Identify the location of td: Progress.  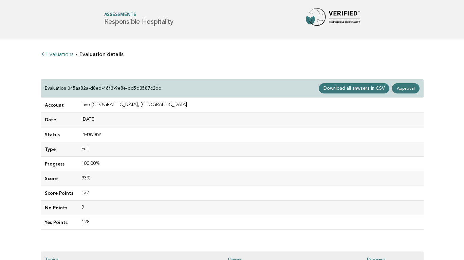
(59, 163).